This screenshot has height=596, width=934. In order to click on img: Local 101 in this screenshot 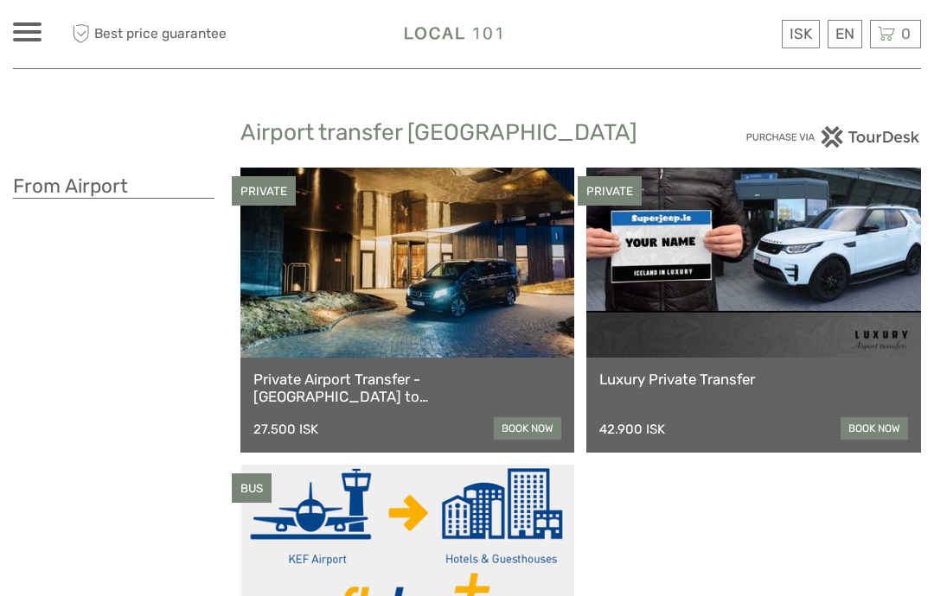, I will do `click(454, 34)`.